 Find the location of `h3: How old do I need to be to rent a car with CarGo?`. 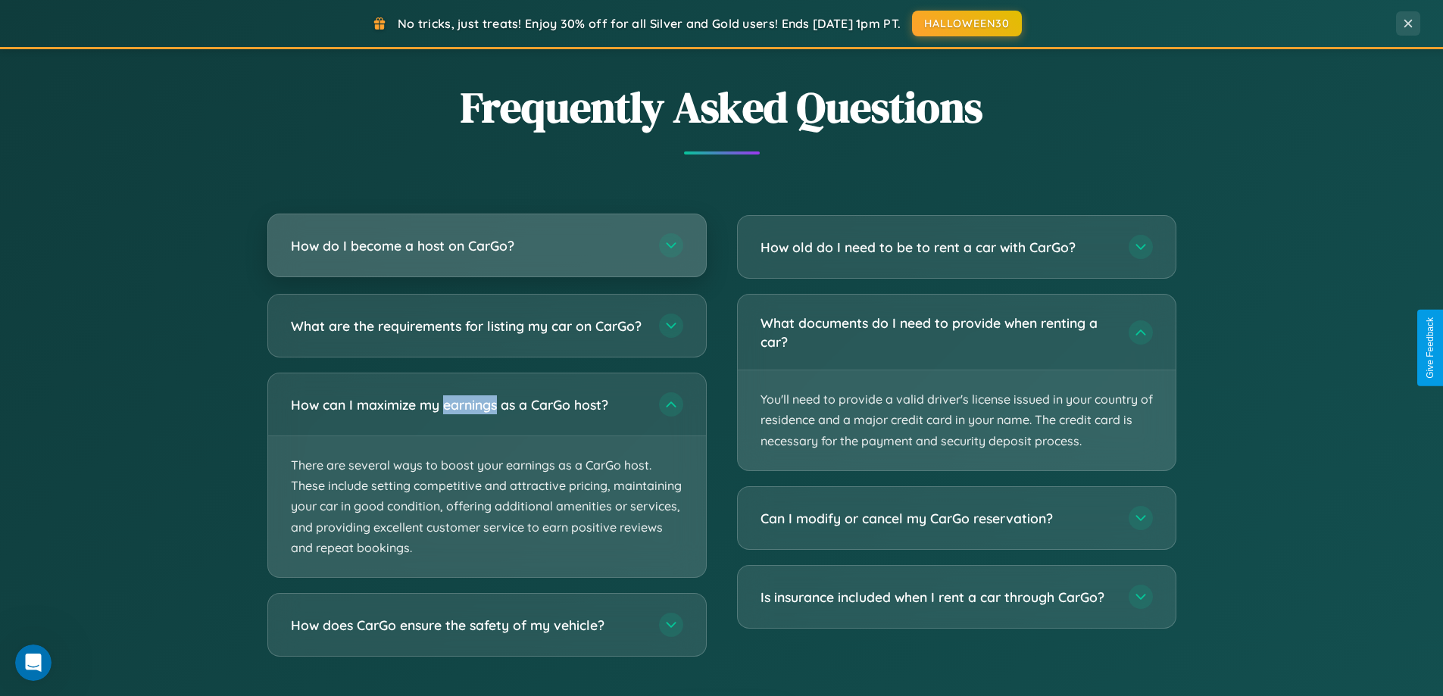

h3: How old do I need to be to rent a car with CarGo? is located at coordinates (937, 247).